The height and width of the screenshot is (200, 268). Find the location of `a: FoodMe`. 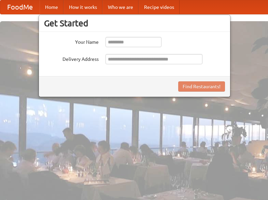

a: FoodMe is located at coordinates (20, 7).